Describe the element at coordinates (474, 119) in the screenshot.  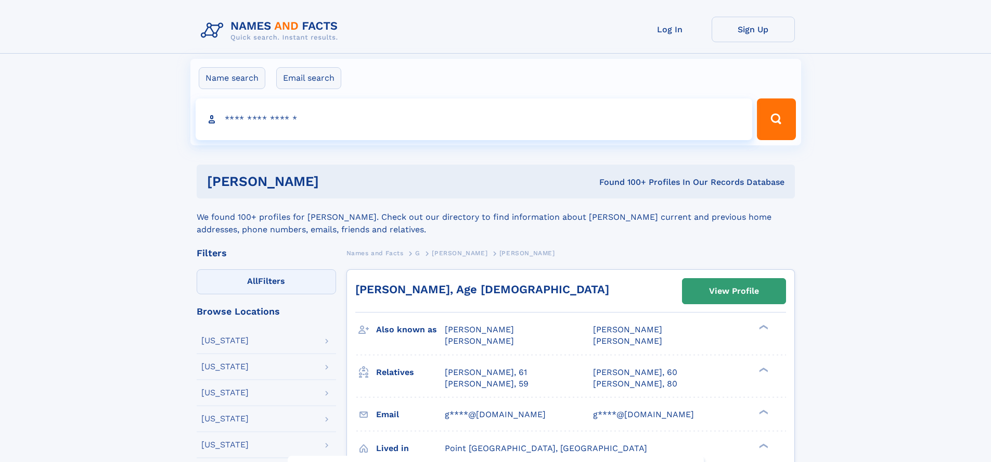
I see `input: search input` at that location.